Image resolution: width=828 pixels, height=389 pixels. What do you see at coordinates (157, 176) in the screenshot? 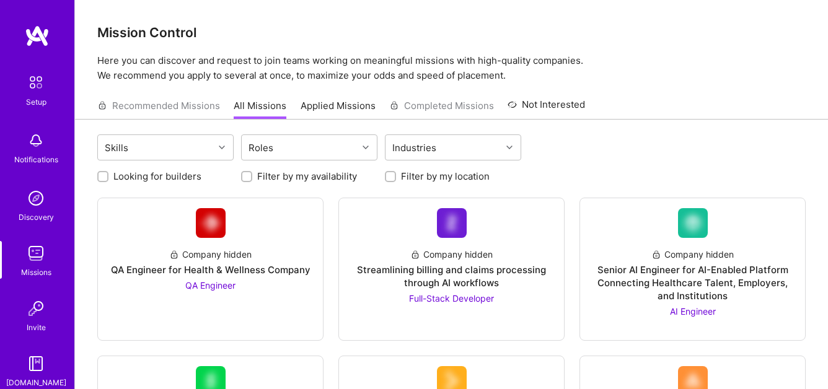
I see `label: Looking for builders` at bounding box center [157, 176].